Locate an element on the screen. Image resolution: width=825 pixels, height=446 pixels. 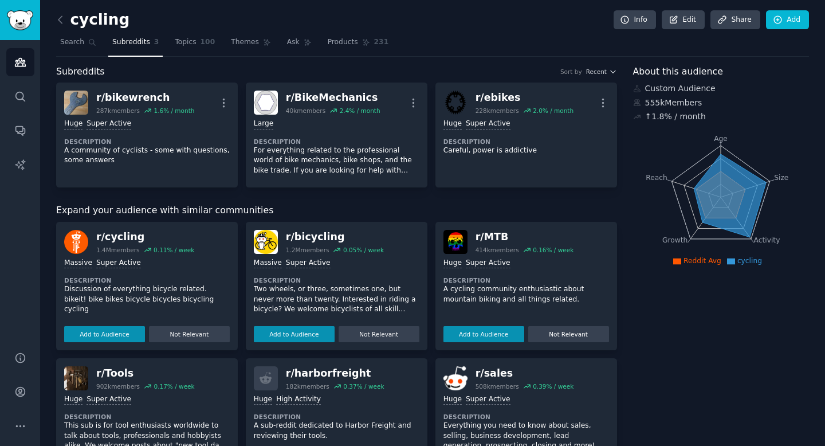
p: For everything related to the professional world of bike mechanics, bike shops, and the bike trad... is located at coordinates (336, 160).